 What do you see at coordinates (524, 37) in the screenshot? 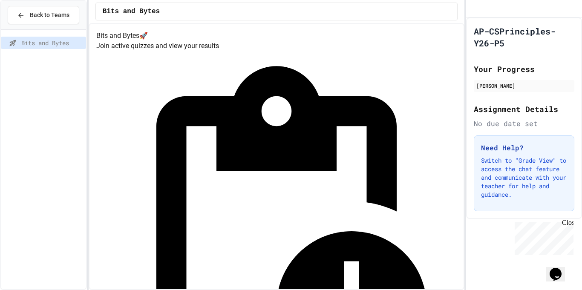
I see `h1: AP-CSPrinciples-Y26-P5` at bounding box center [524, 37].